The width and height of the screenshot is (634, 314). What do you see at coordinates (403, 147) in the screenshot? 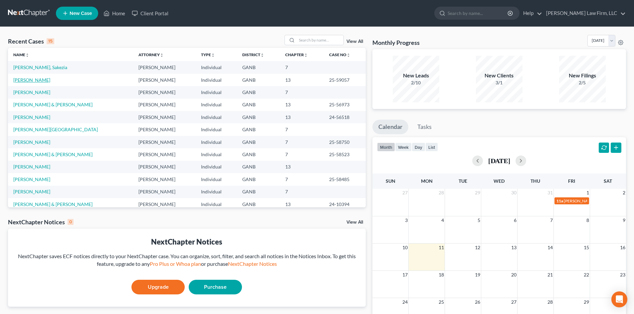
I see `button: week` at bounding box center [403, 147].